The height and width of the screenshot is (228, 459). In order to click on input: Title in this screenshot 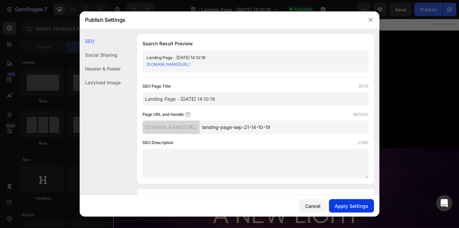, I will do `click(255, 99)`.